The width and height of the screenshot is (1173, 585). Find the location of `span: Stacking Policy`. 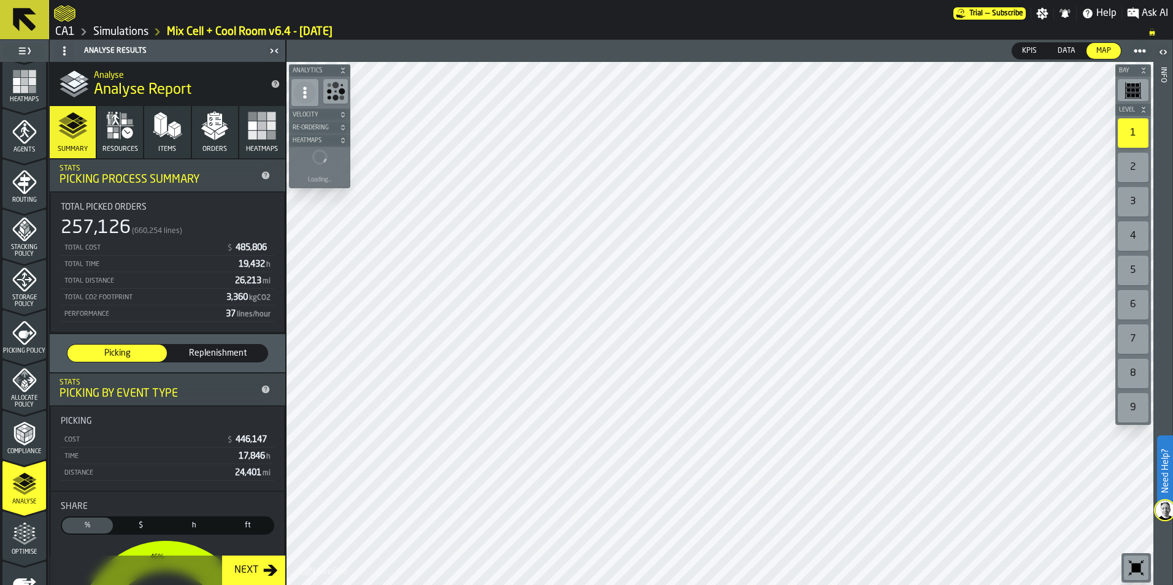

span: Stacking Policy is located at coordinates (24, 251).